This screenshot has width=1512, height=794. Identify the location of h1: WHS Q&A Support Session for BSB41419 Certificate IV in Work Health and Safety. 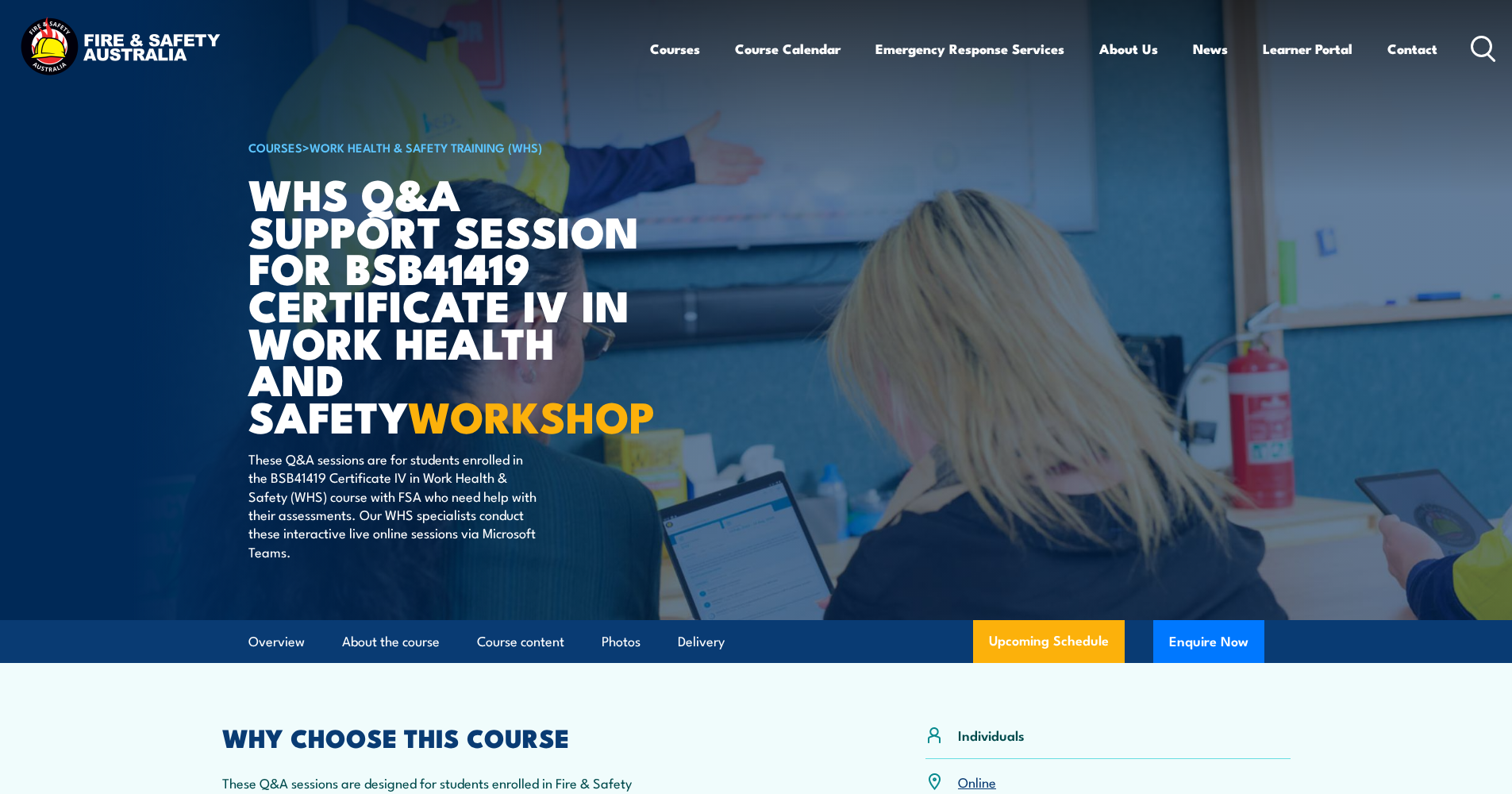
(445, 304).